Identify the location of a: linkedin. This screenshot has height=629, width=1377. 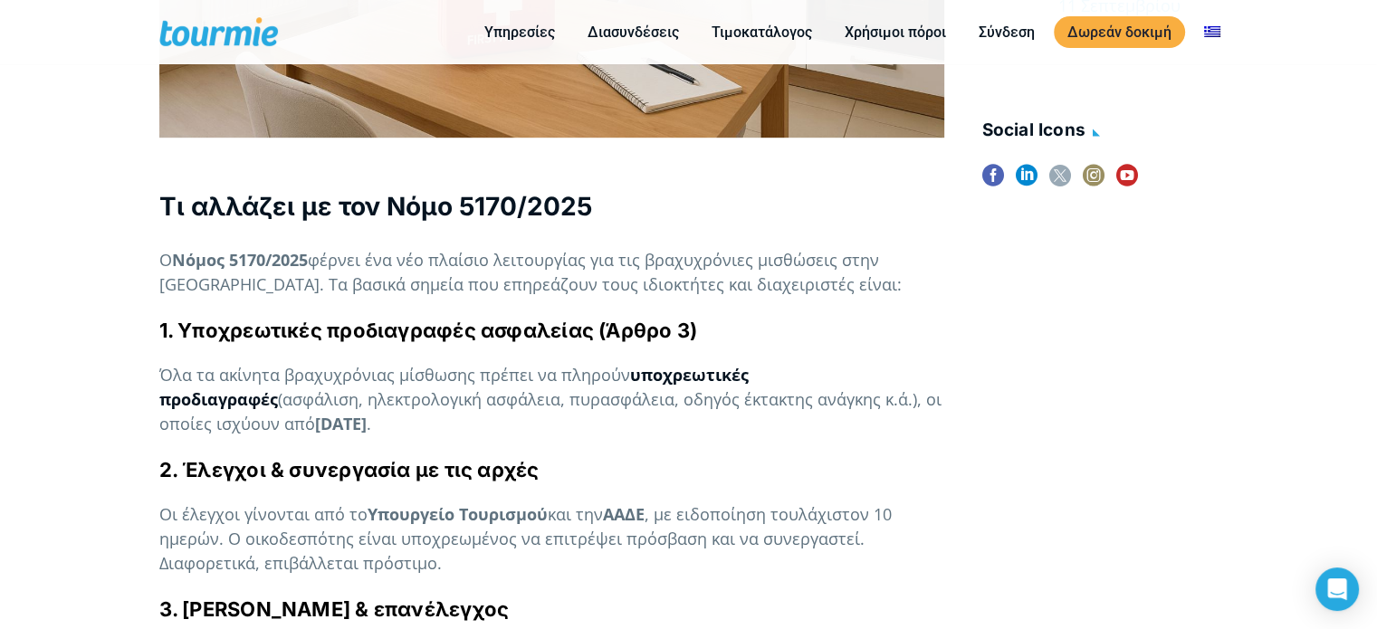
(1026, 181).